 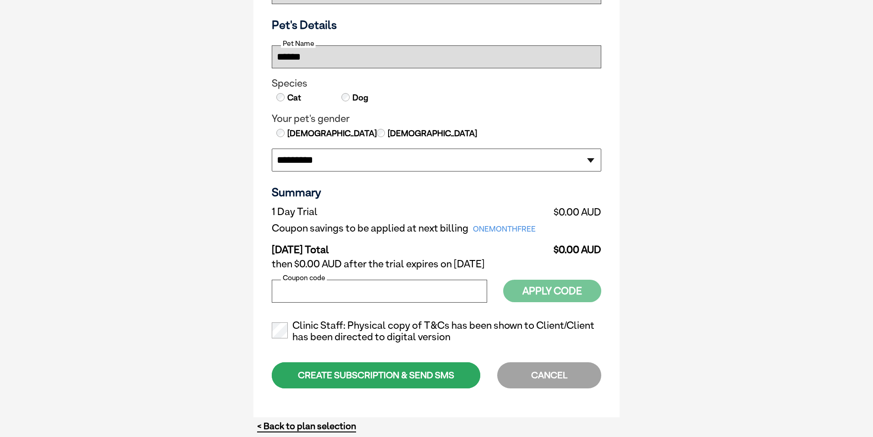 What do you see at coordinates (306, 426) in the screenshot?
I see `a: < Back to plan selection` at bounding box center [306, 426].